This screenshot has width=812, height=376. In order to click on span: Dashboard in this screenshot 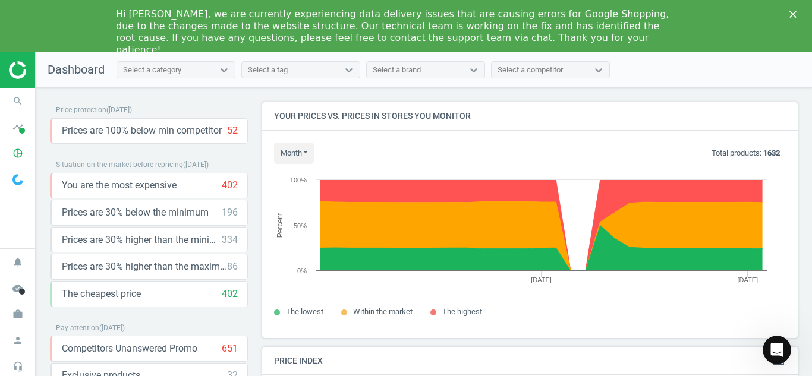, I will do `click(76, 70)`.